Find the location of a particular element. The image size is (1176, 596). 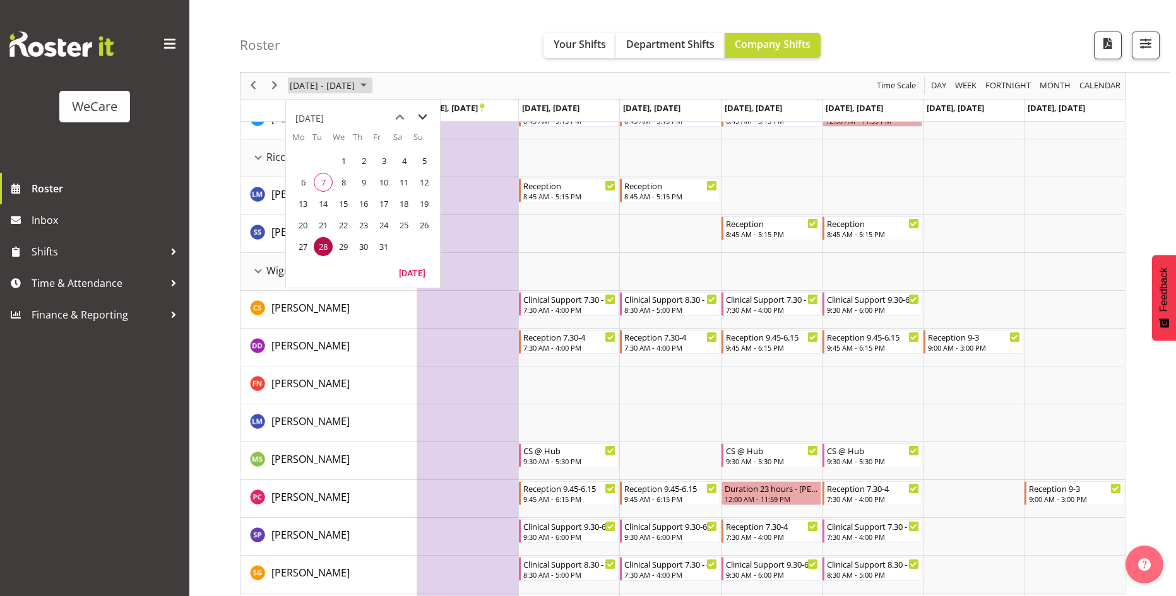

div: Demi Dumitrean"s event - Reception 7.30-4 Begin From Tuesday, October 28, 2025 at 7:30:00 AM GMT+... is located at coordinates (569, 342).